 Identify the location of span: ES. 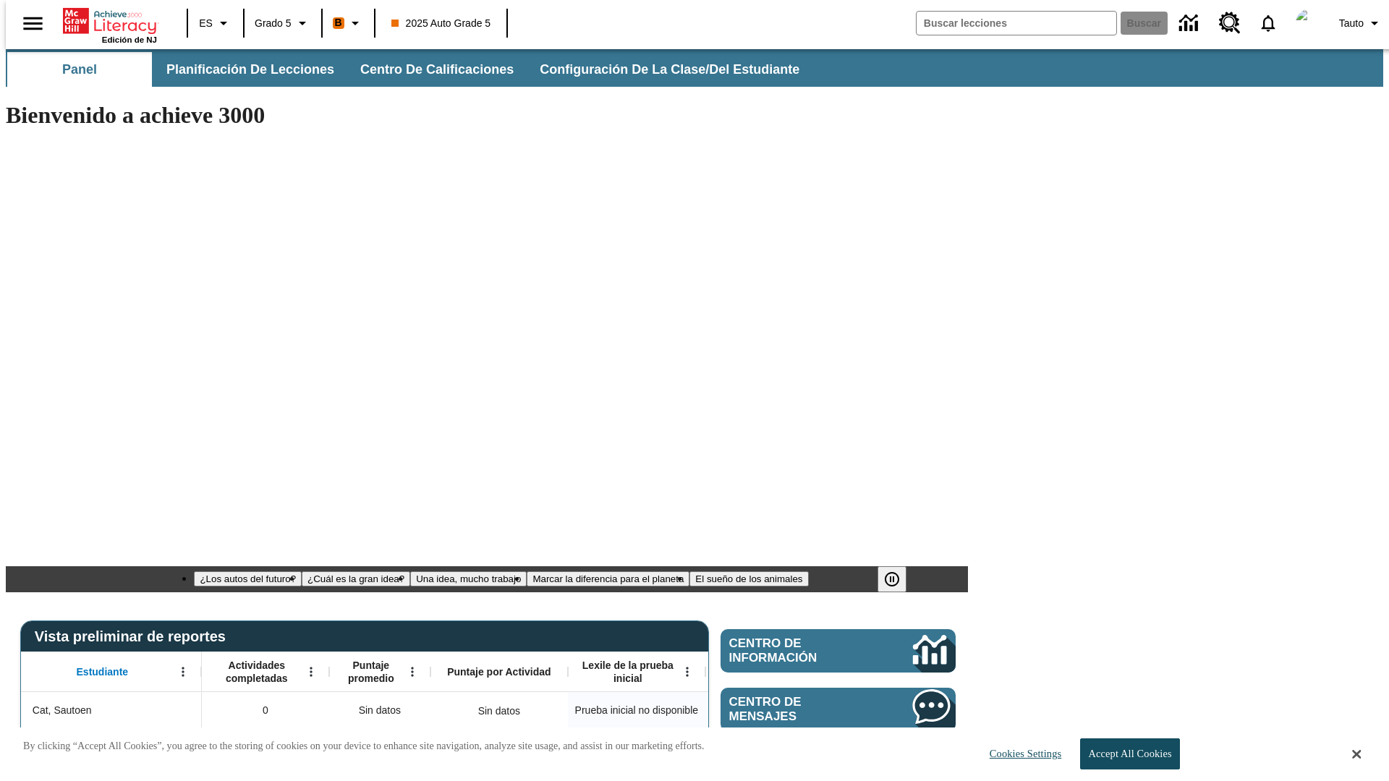
(205, 23).